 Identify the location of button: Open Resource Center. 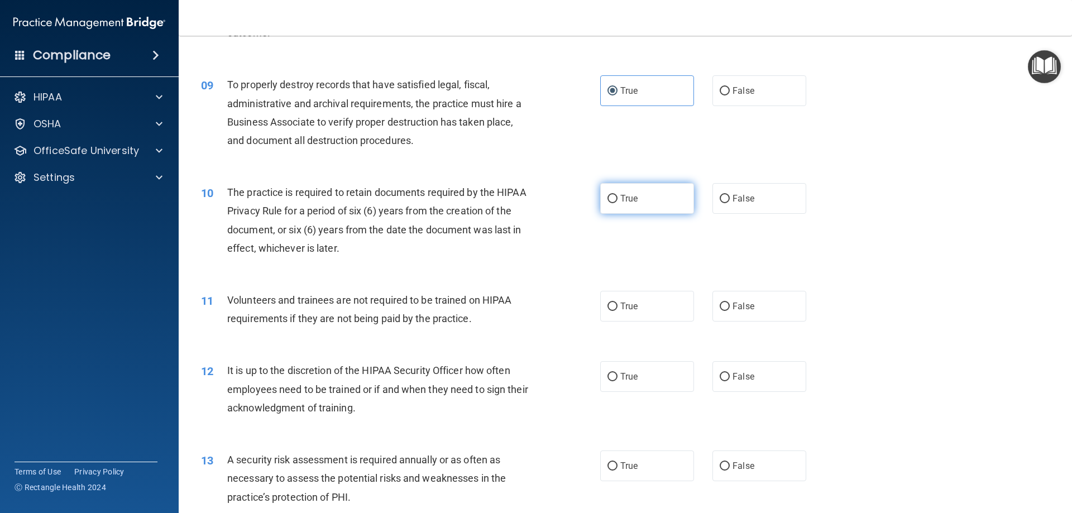
(1044, 66).